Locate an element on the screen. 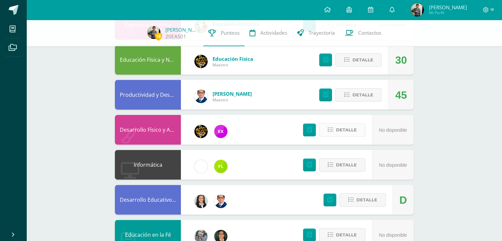  div: D is located at coordinates (403, 200).